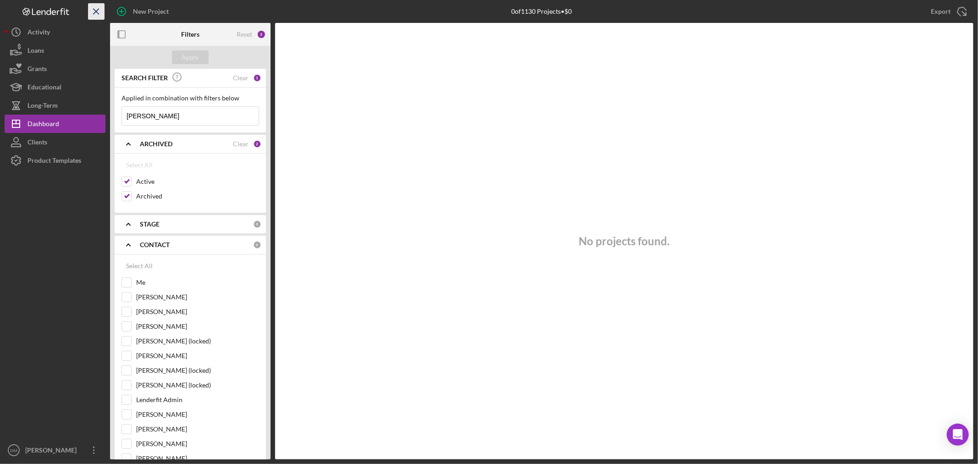 The height and width of the screenshot is (464, 978). Describe the element at coordinates (14, 450) in the screenshot. I see `text: DM` at that location.